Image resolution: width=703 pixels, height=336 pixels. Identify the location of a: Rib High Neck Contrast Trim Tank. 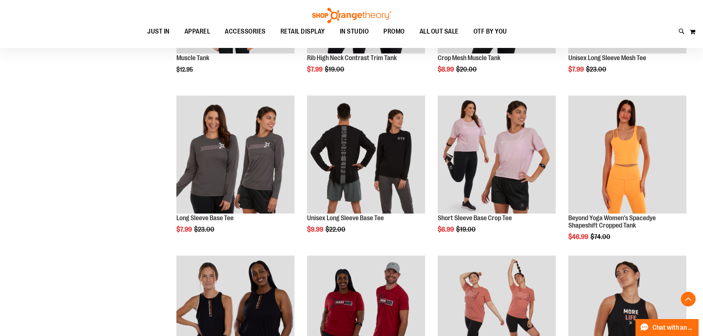
(352, 58).